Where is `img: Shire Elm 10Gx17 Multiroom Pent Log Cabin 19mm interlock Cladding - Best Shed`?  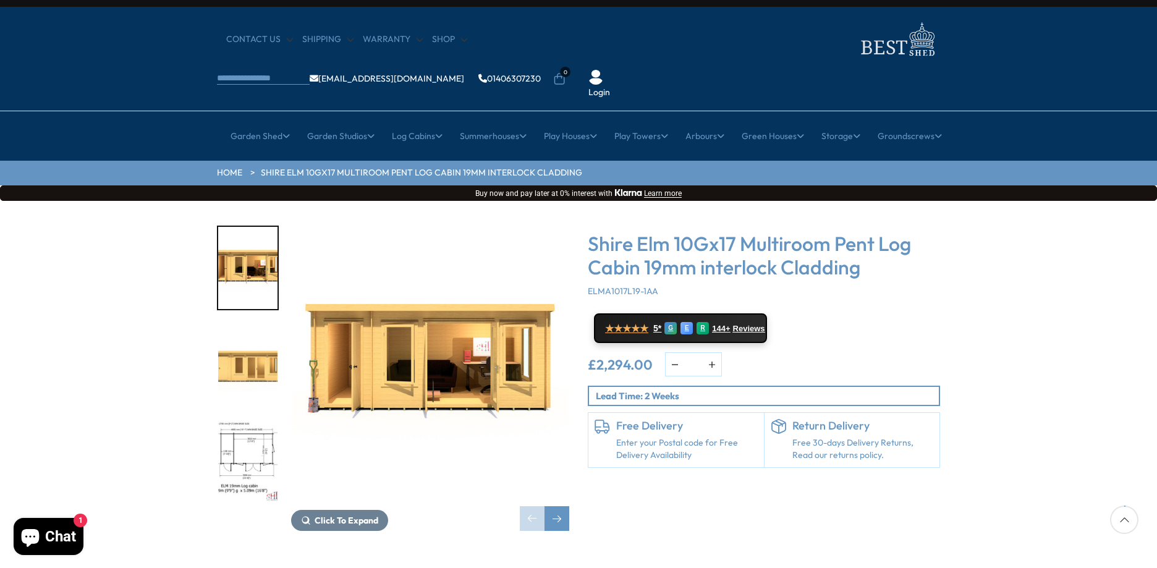 img: Shire Elm 10Gx17 Multiroom Pent Log Cabin 19mm interlock Cladding - Best Shed is located at coordinates (430, 365).